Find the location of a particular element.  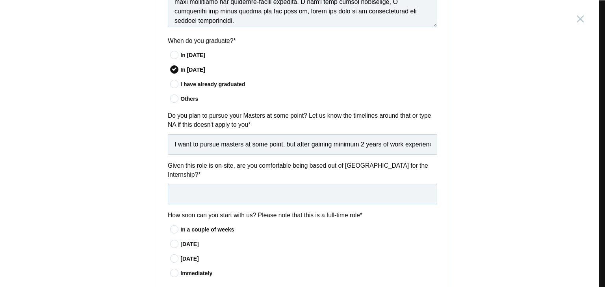

div: Others is located at coordinates (309, 99).